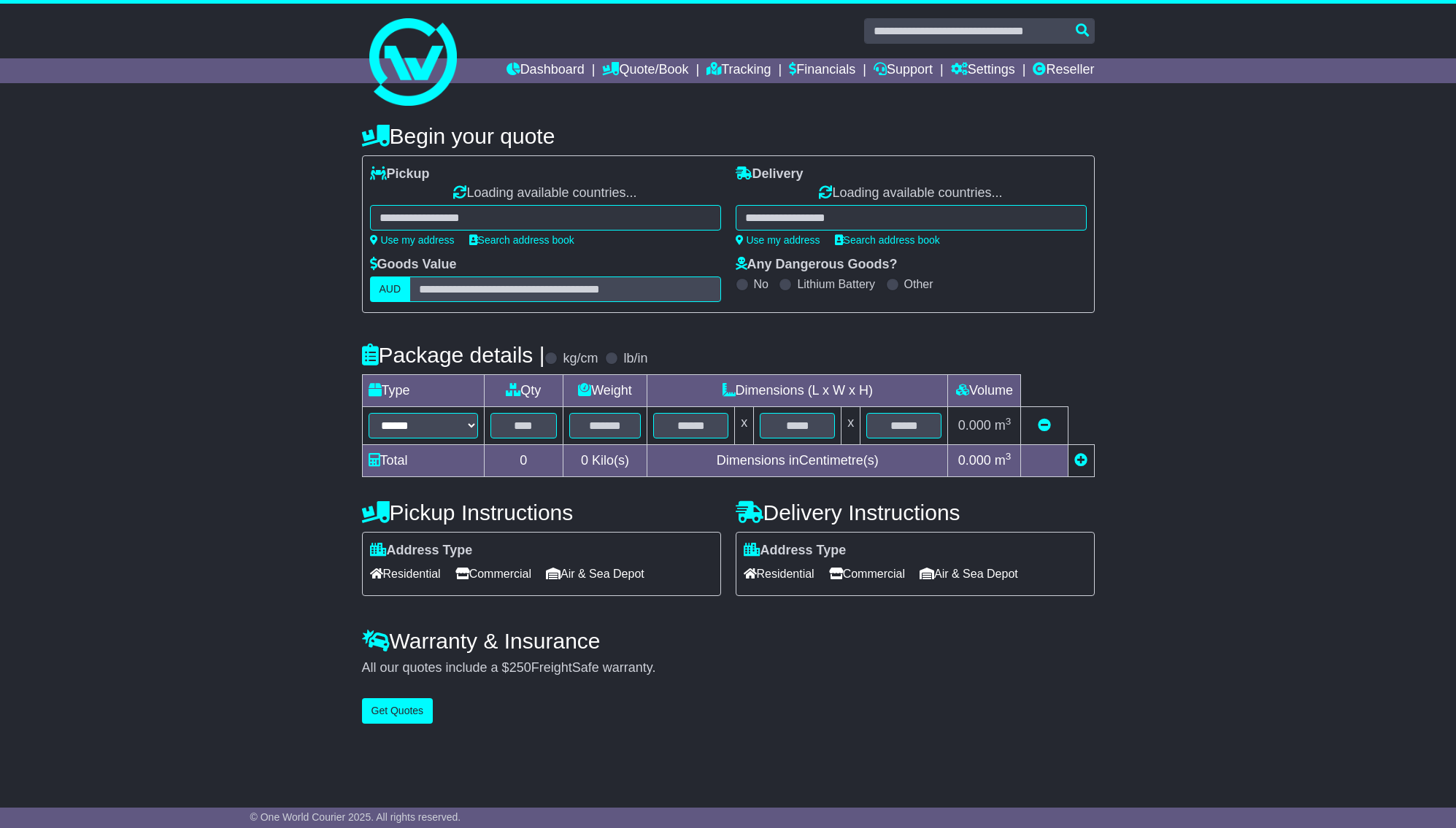 The width and height of the screenshot is (1456, 828). I want to click on a: Financials, so click(822, 70).